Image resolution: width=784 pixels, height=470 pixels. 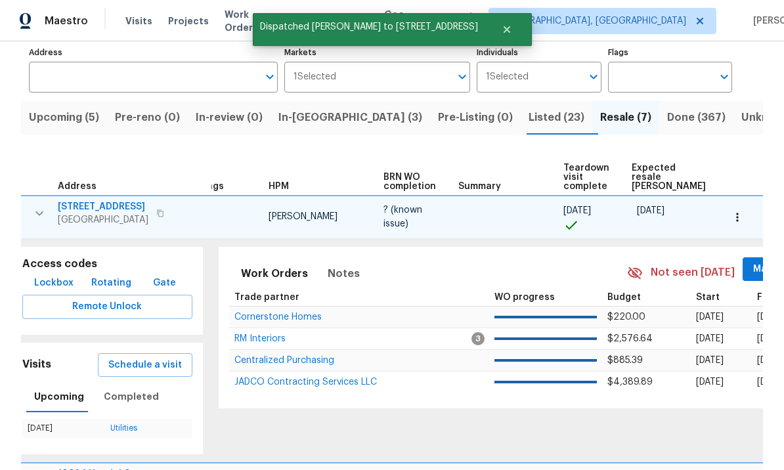 What do you see at coordinates (145, 365) in the screenshot?
I see `span: Schedule a visit` at bounding box center [145, 365].